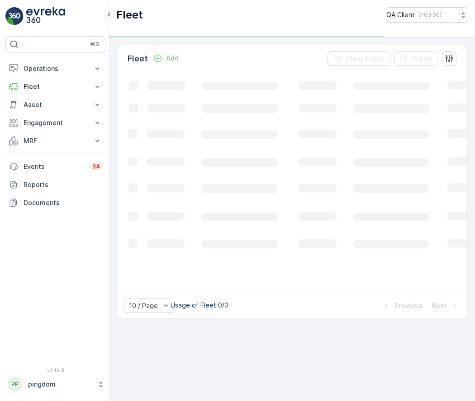  I want to click on p: Events, so click(54, 167).